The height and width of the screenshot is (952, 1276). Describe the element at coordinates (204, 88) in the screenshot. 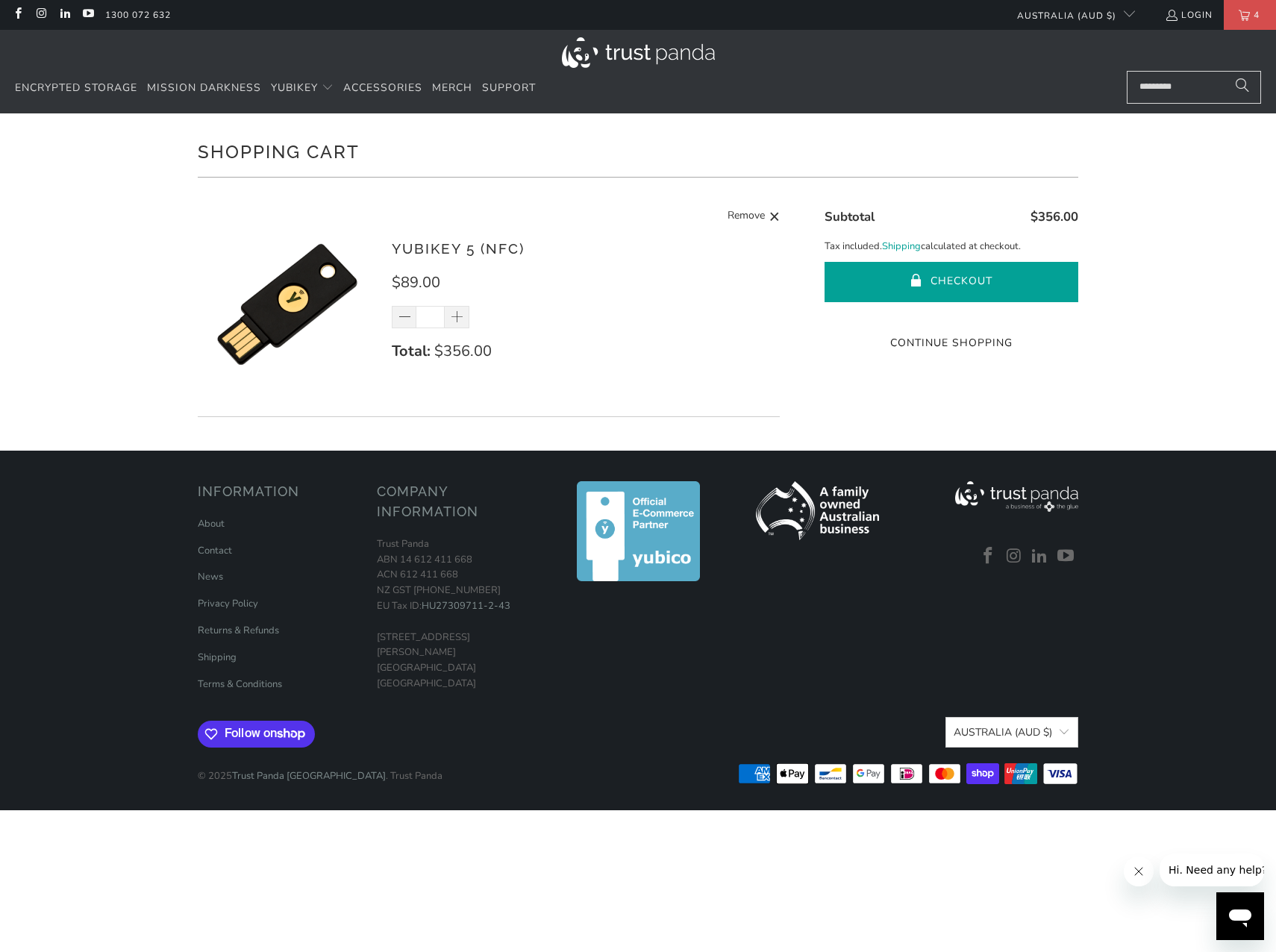

I see `a: Mission Darkness` at that location.